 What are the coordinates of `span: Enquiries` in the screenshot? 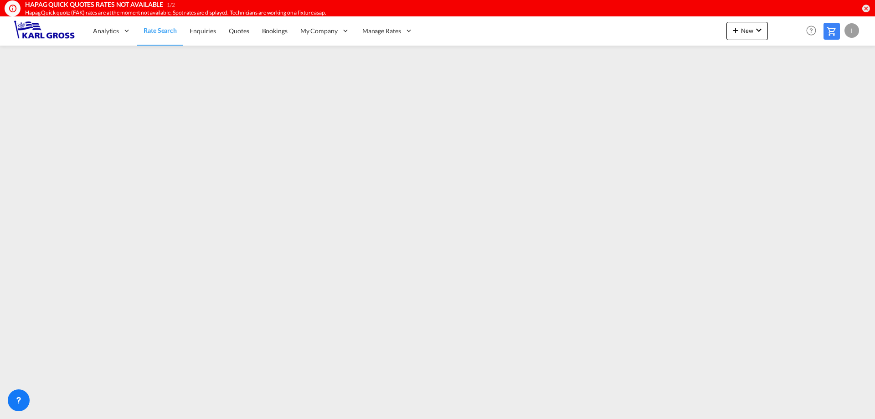 It's located at (203, 31).